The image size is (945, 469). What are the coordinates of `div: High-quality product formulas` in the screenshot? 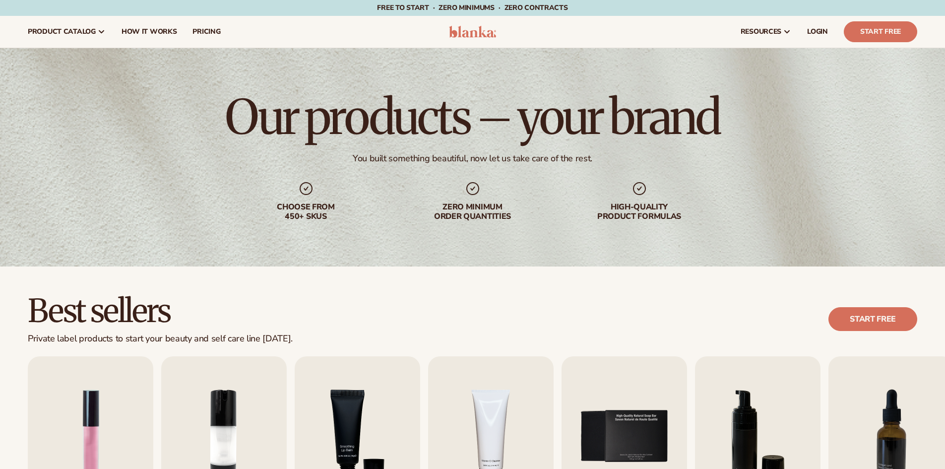 It's located at (640, 212).